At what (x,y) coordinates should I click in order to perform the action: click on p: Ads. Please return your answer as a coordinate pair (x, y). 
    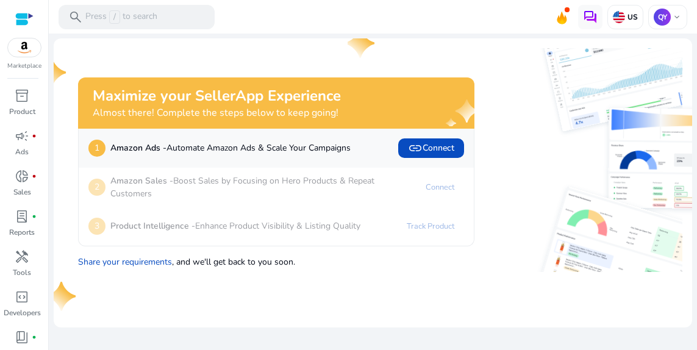
    Looking at the image, I should click on (22, 152).